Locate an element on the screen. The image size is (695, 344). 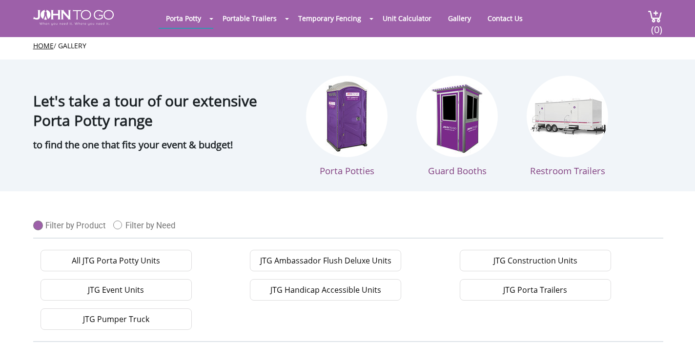
img: Guard booths is located at coordinates (457, 116).